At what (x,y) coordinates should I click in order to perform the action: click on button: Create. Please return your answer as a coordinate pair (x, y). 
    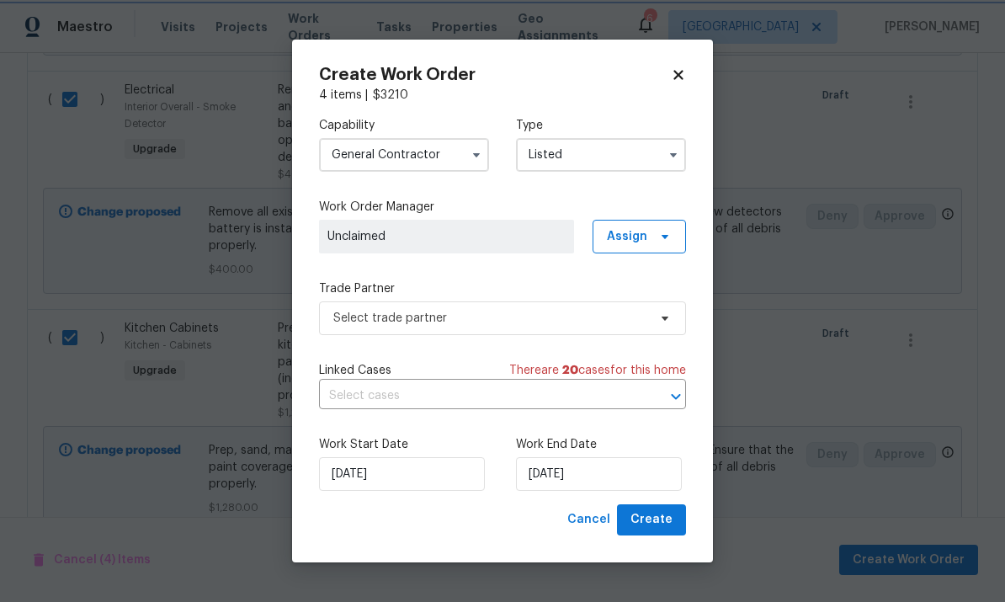
    Looking at the image, I should click on (651, 519).